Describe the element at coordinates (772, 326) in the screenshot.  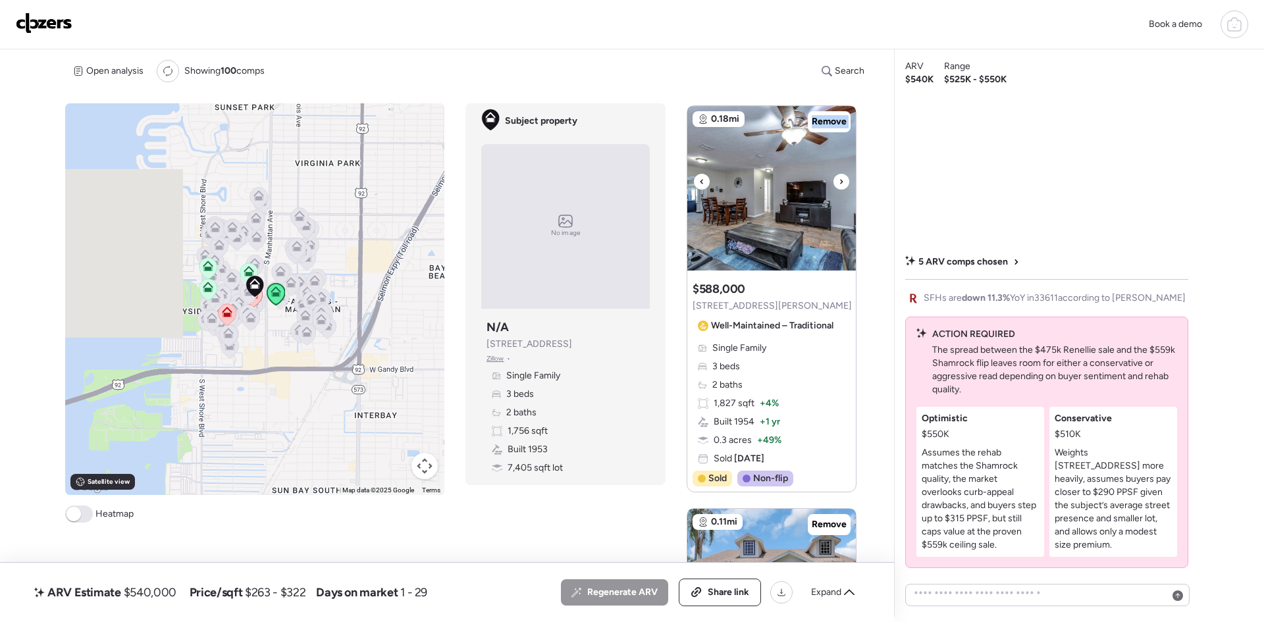
I see `span: Well-Maintained – Traditional` at that location.